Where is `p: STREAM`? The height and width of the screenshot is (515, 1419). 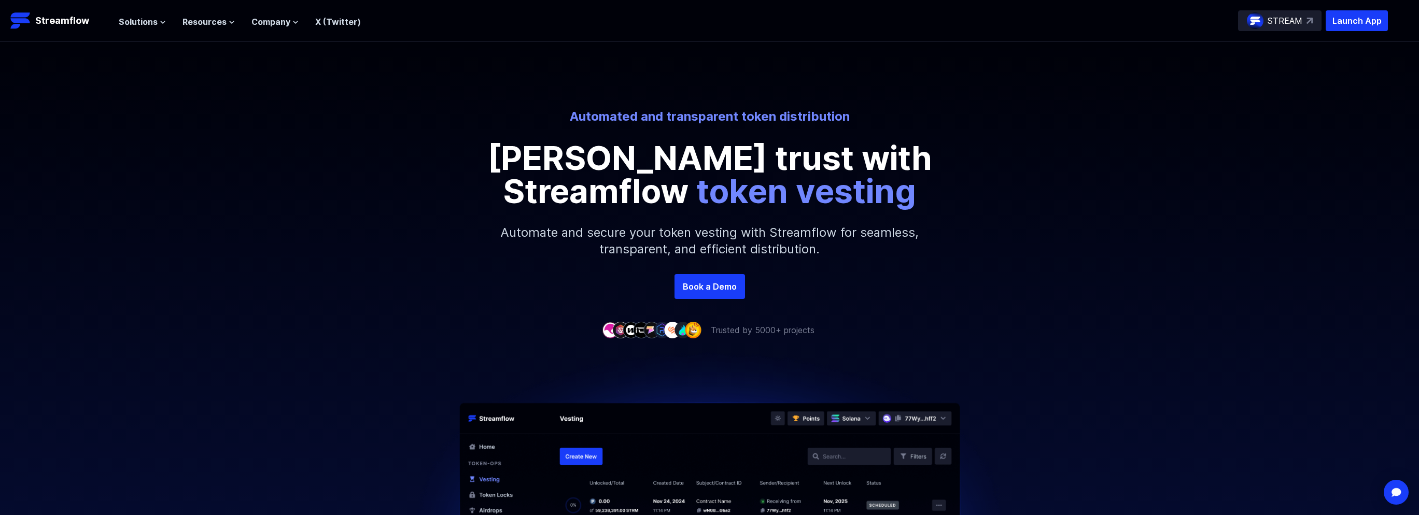
p: STREAM is located at coordinates (1284, 21).